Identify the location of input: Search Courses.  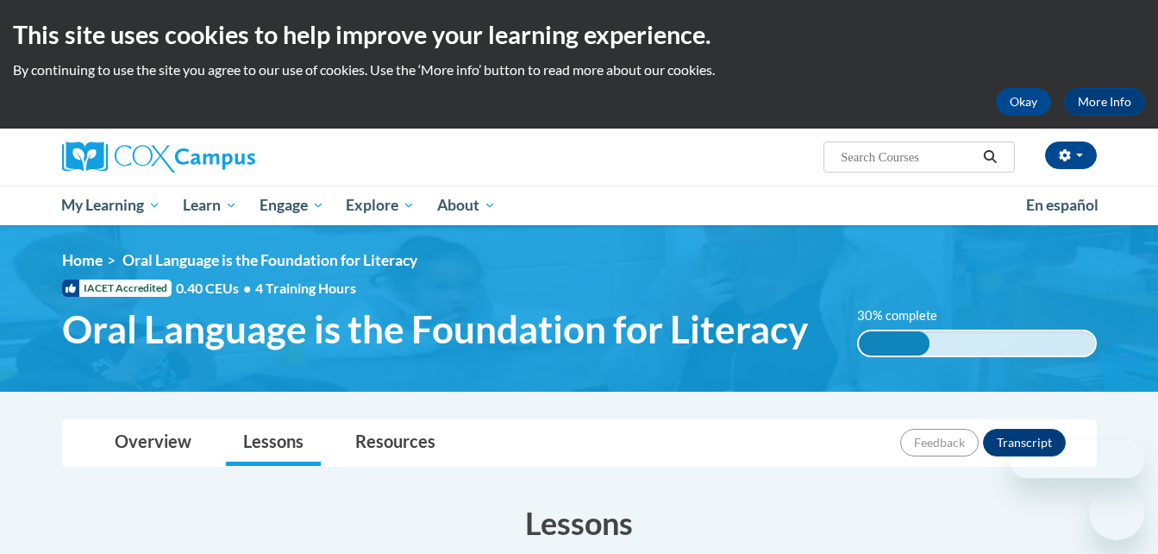
(908, 157).